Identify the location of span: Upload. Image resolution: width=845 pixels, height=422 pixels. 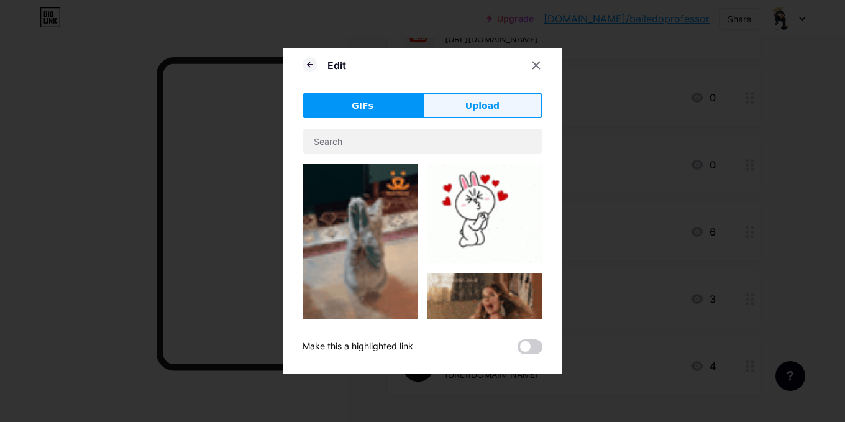
(482, 106).